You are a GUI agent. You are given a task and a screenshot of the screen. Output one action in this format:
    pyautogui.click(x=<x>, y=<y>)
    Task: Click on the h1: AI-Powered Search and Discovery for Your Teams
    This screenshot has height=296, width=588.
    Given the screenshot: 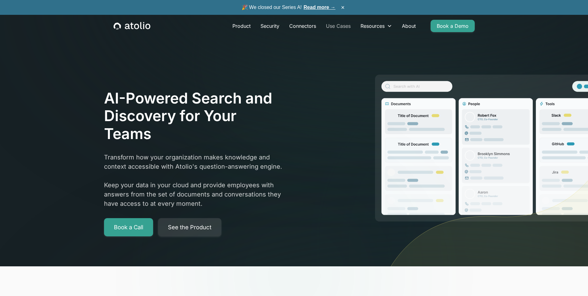 What is the action you would take?
    pyautogui.click(x=195, y=116)
    